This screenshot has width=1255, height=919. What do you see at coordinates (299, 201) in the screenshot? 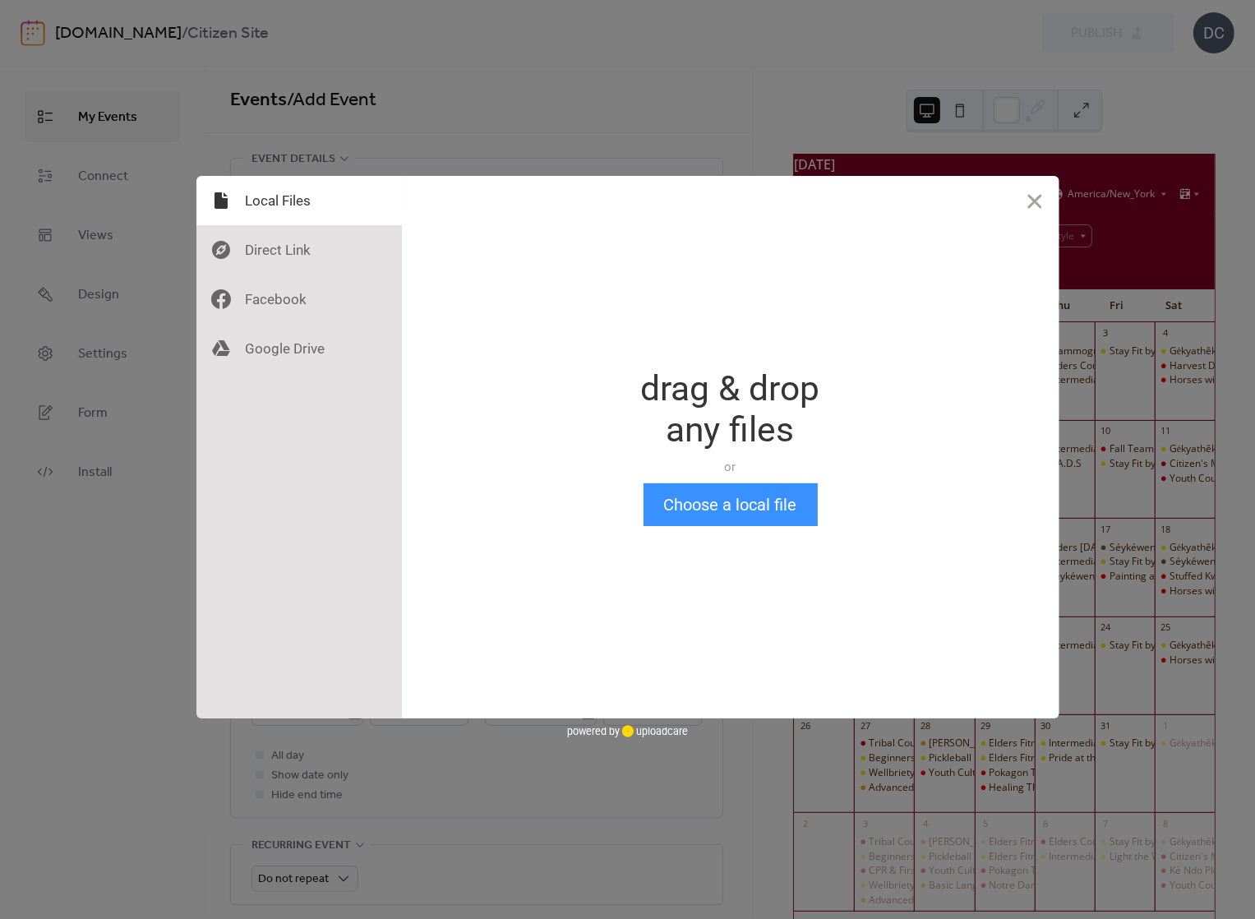
I see `div: Local Files` at bounding box center [299, 201].